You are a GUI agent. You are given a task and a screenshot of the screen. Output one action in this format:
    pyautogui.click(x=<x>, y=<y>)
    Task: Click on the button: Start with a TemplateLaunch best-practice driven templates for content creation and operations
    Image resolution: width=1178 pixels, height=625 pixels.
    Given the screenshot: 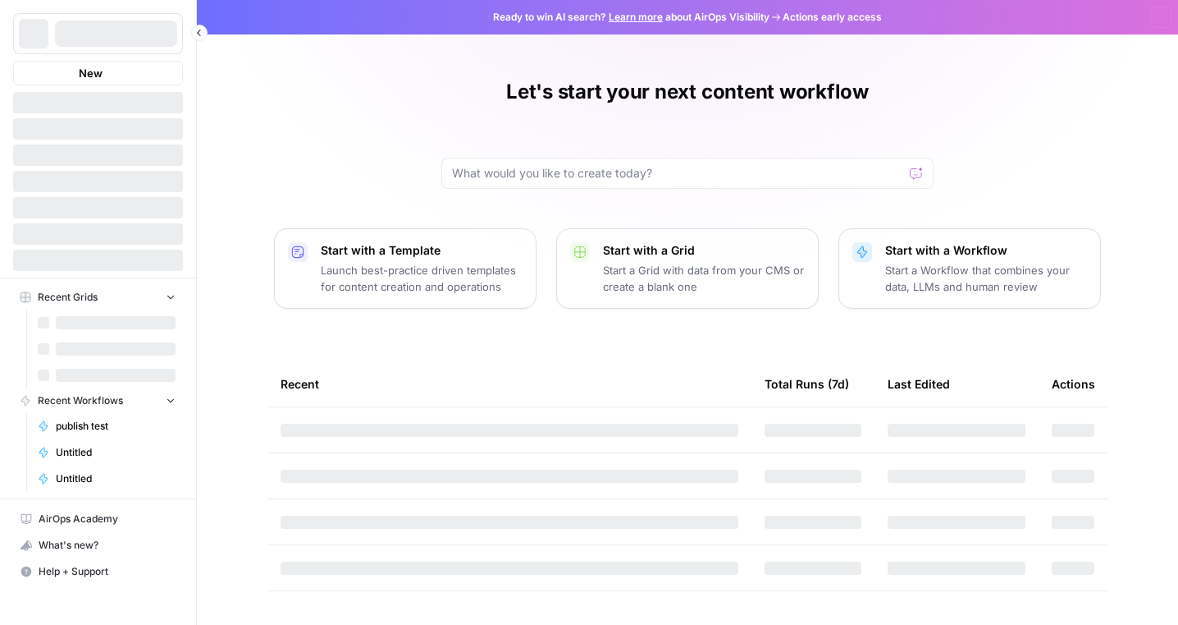 What is the action you would take?
    pyautogui.click(x=405, y=268)
    